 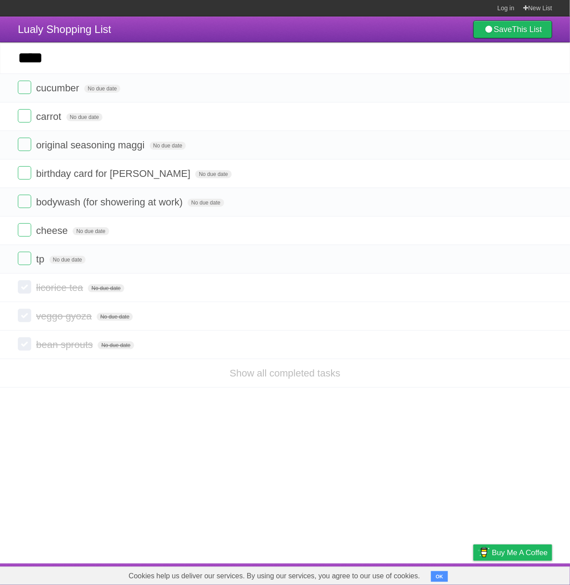 I want to click on a: SaveThis List, so click(x=513, y=29).